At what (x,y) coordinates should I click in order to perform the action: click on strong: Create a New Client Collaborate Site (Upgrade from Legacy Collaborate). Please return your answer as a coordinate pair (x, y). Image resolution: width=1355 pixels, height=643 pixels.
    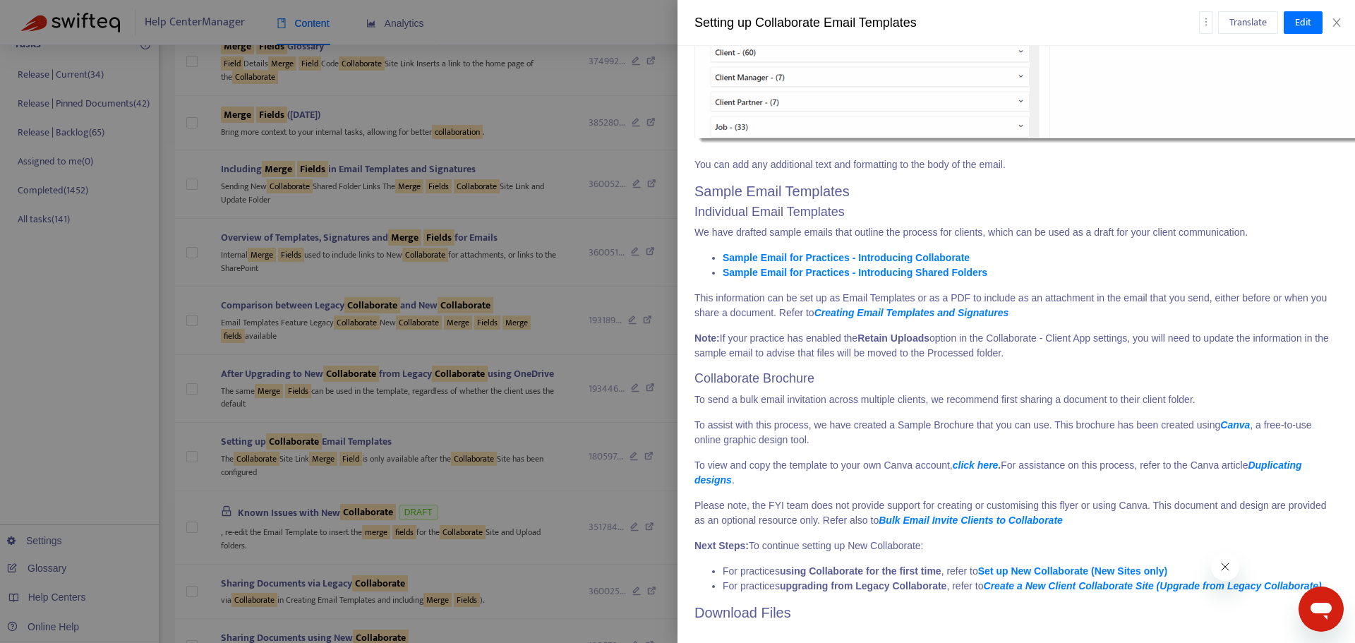
    Looking at the image, I should click on (1153, 586).